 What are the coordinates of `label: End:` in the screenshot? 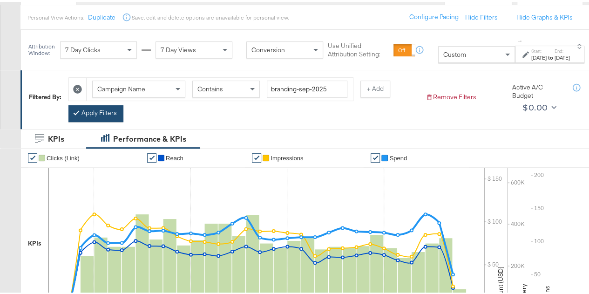 It's located at (562, 49).